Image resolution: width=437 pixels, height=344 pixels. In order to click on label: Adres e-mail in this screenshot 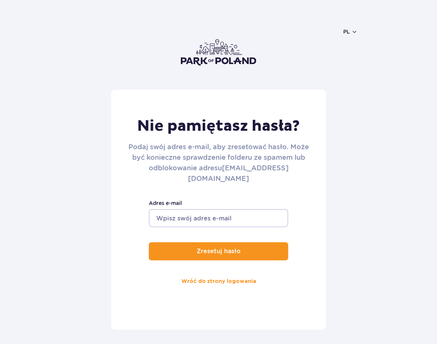, I will do `click(219, 203)`.